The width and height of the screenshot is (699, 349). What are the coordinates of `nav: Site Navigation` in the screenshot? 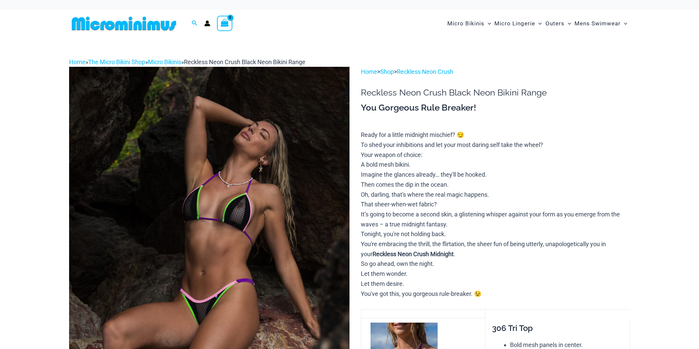 It's located at (537, 23).